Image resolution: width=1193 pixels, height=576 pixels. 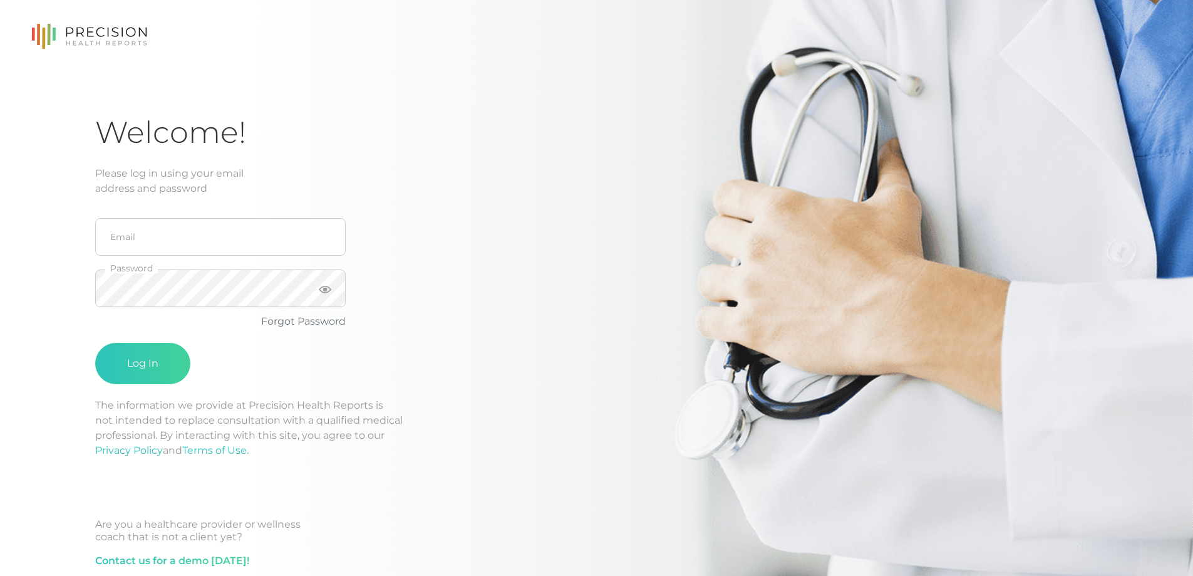 I want to click on div: Please log in using your email address and password, so click(x=596, y=181).